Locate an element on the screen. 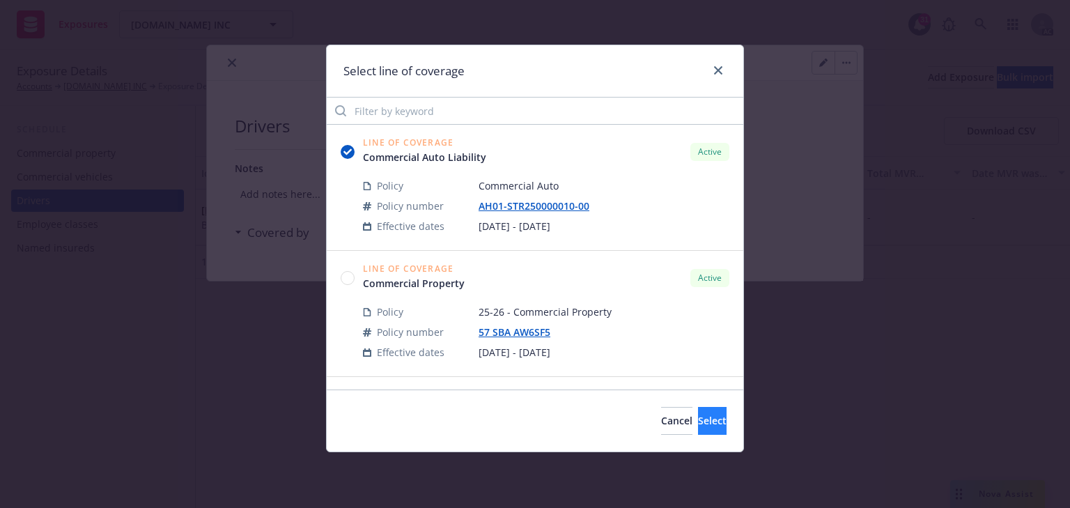 Image resolution: width=1070 pixels, height=508 pixels. a: Commercial Property is located at coordinates (419, 283).